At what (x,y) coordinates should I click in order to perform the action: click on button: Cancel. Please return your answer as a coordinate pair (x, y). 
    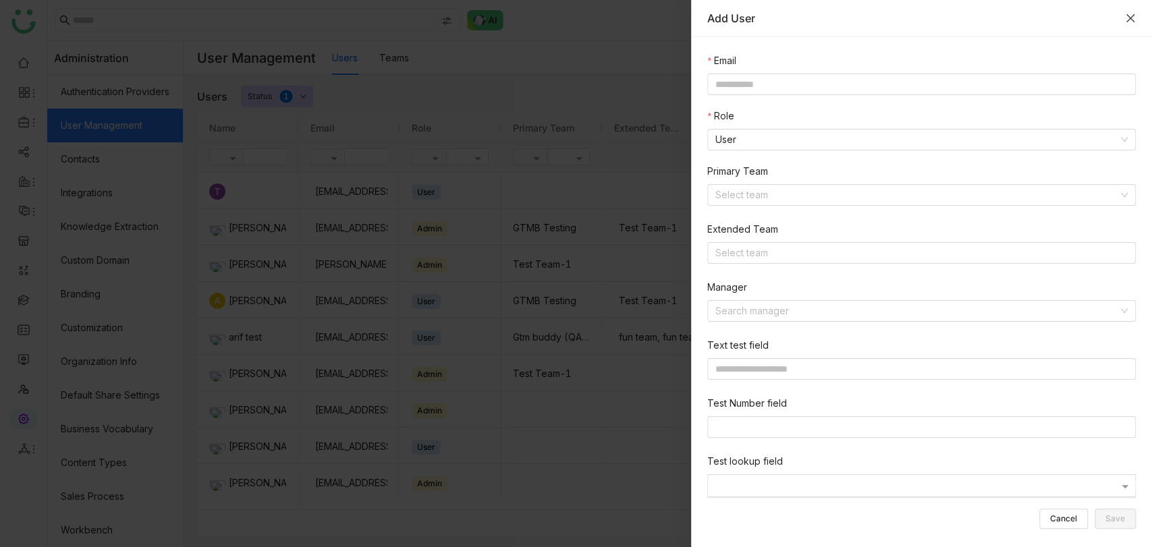
    Looking at the image, I should click on (1064, 519).